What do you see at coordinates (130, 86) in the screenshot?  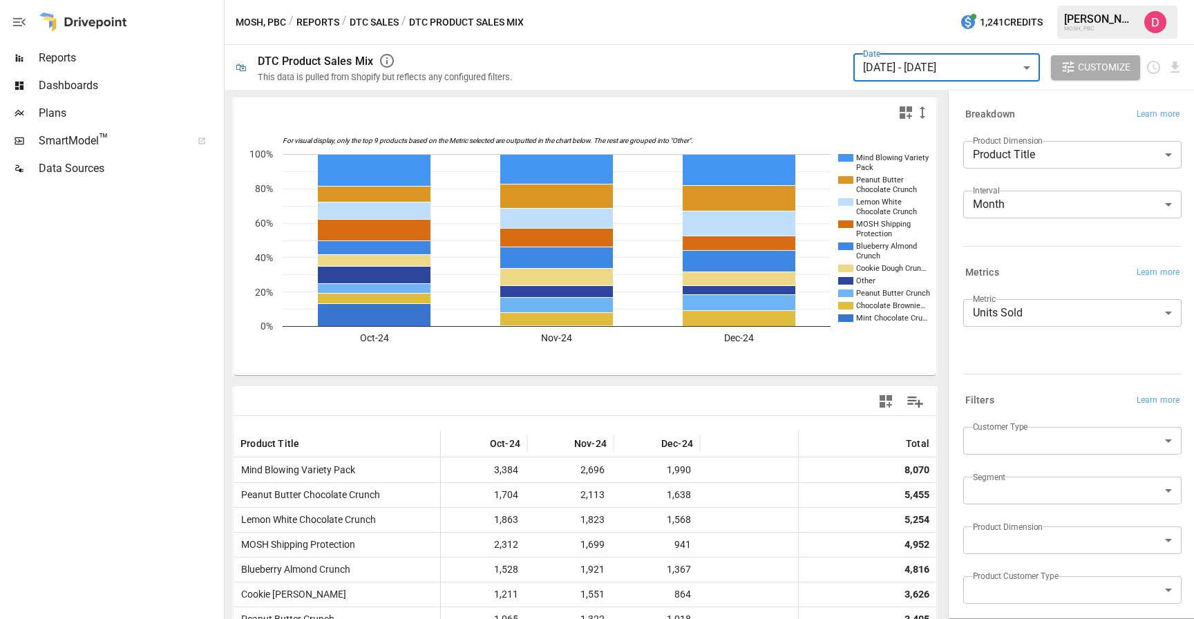 I see `span: Dashboards` at bounding box center [130, 86].